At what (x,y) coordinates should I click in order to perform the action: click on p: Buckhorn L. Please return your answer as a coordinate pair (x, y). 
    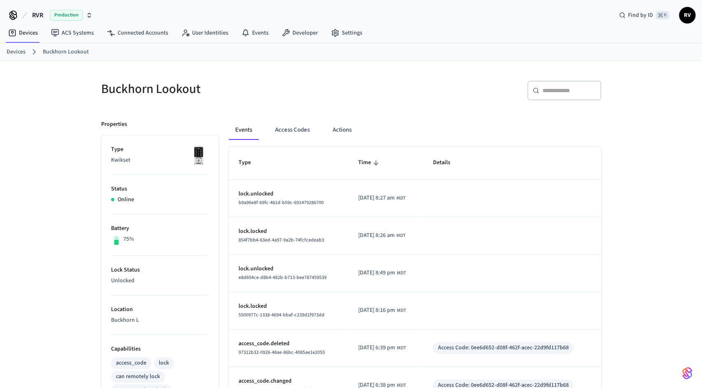
    Looking at the image, I should click on (160, 320).